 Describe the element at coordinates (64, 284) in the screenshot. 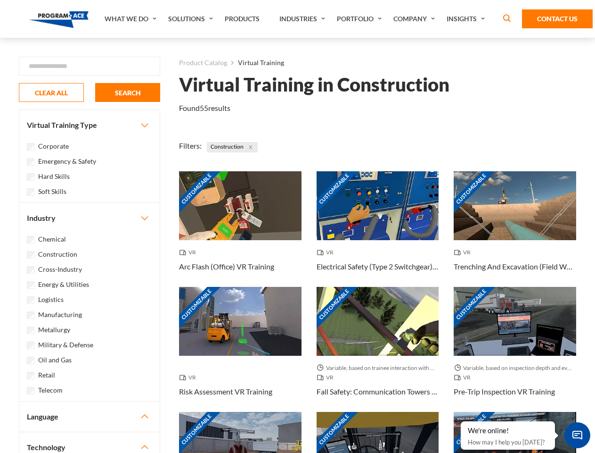

I see `label: Energy & Utilities` at that location.